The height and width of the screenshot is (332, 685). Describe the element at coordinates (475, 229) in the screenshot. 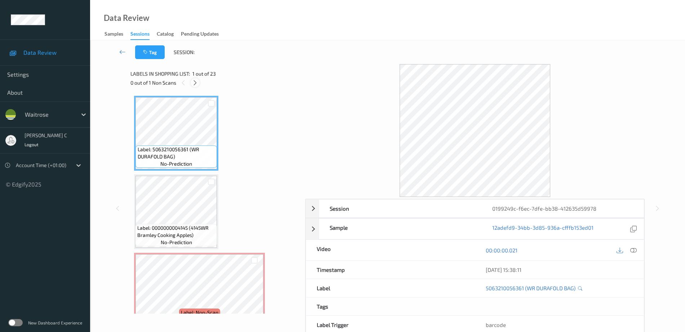

I see `div: Sample12adefd9-34bb-3d85-936a-cfffb153ed01` at that location.